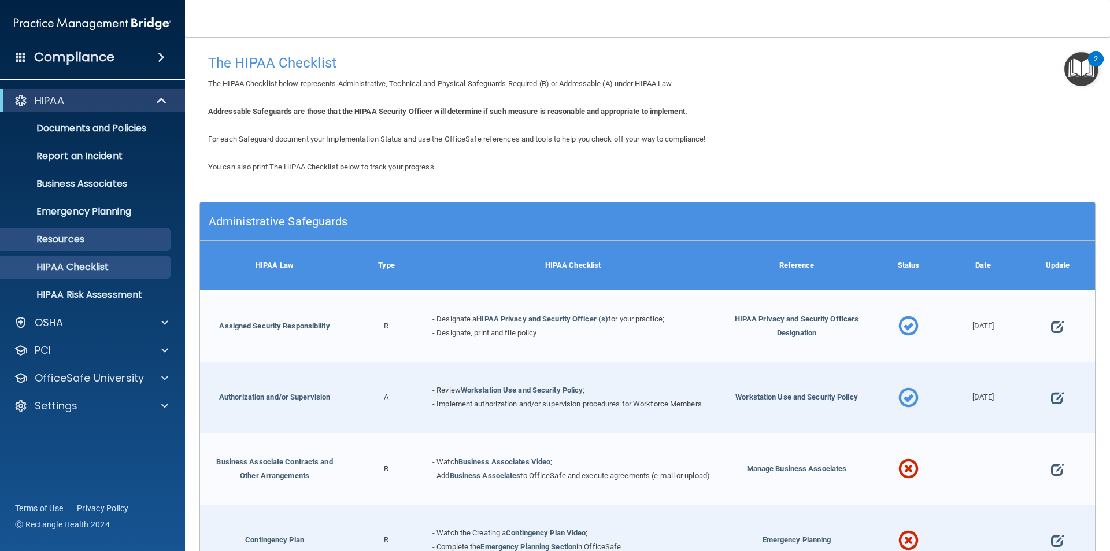 The height and width of the screenshot is (551, 1110). Describe the element at coordinates (49, 101) in the screenshot. I see `p: HIPAA` at that location.